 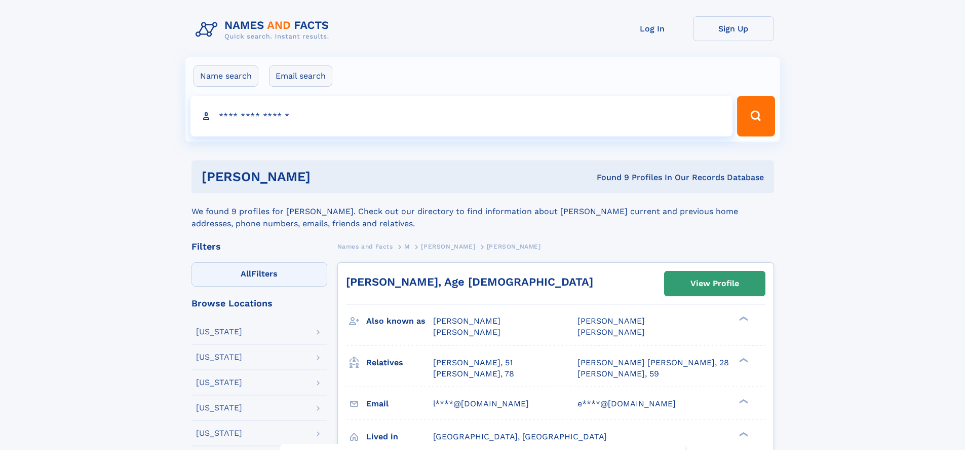 What do you see at coordinates (400, 321) in the screenshot?
I see `h3: Also known as` at bounding box center [400, 321].